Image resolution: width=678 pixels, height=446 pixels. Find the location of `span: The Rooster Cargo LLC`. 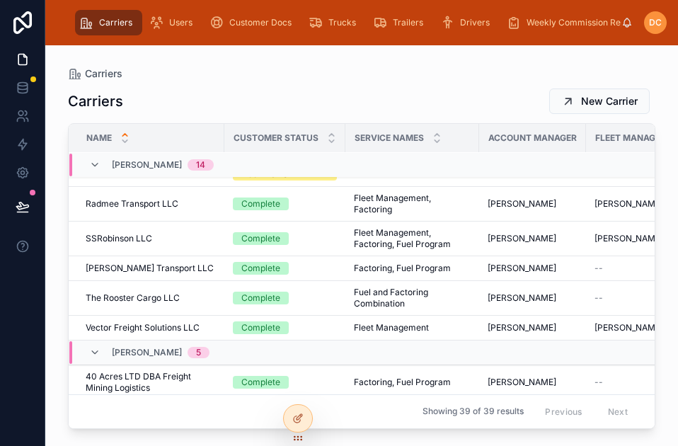

span: The Rooster Cargo LLC is located at coordinates (132, 298).